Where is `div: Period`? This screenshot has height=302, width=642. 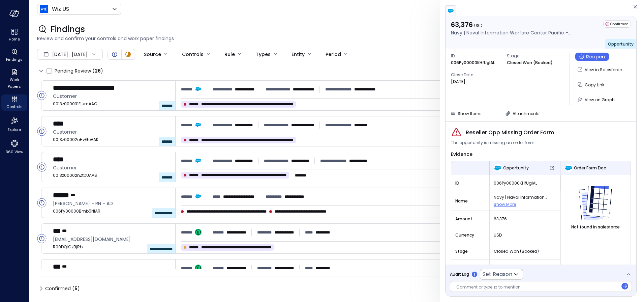 div: Period is located at coordinates (333, 54).